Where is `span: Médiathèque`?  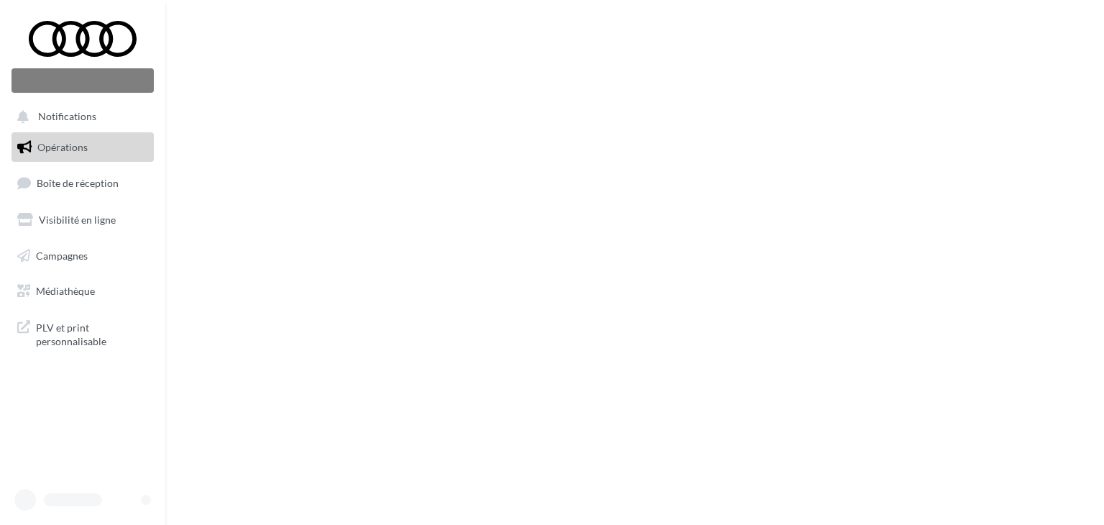 span: Médiathèque is located at coordinates (65, 290).